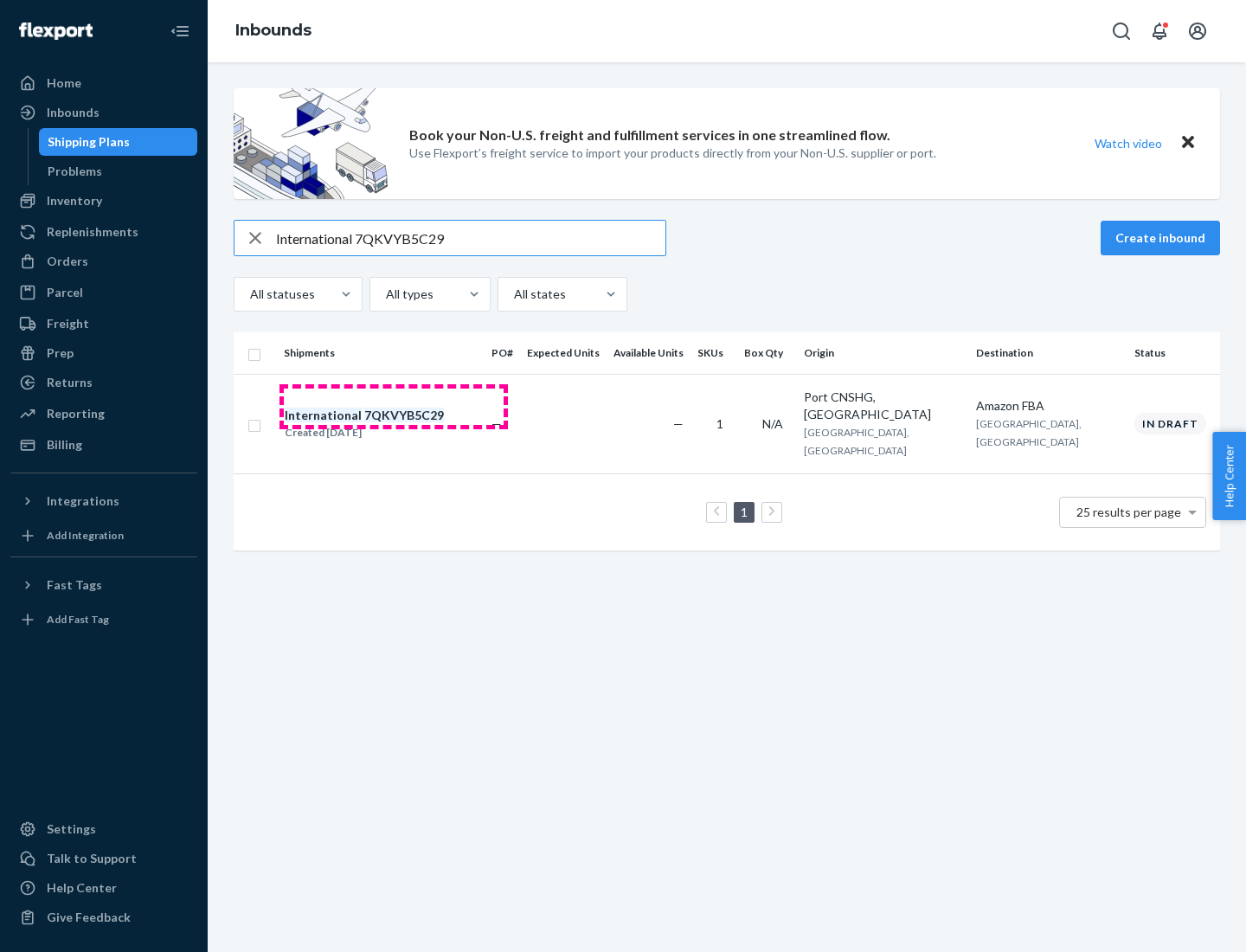 The width and height of the screenshot is (1246, 952). Describe the element at coordinates (104, 353) in the screenshot. I see `a: Prep` at that location.